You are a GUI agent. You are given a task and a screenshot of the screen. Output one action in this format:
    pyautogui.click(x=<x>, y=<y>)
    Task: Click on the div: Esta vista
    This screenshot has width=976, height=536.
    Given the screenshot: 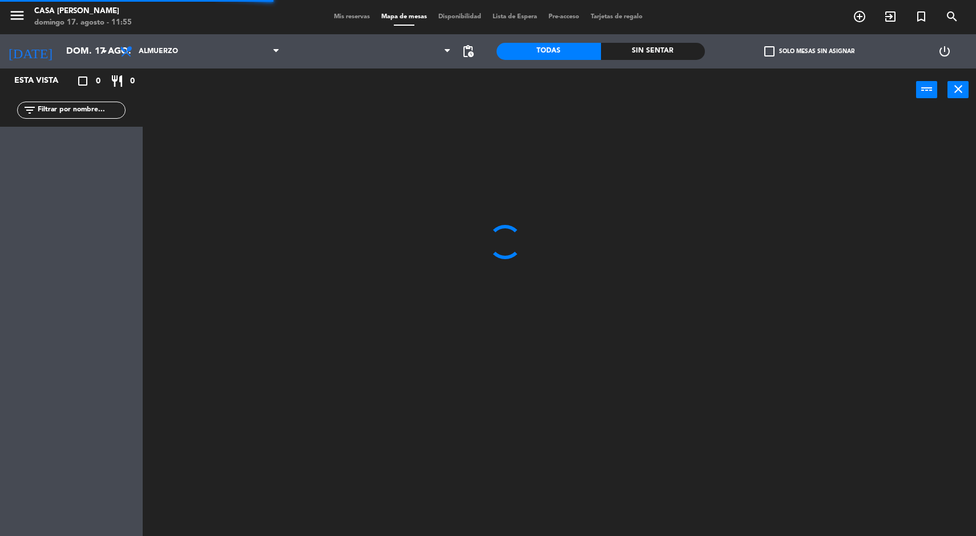 What is the action you would take?
    pyautogui.click(x=44, y=81)
    